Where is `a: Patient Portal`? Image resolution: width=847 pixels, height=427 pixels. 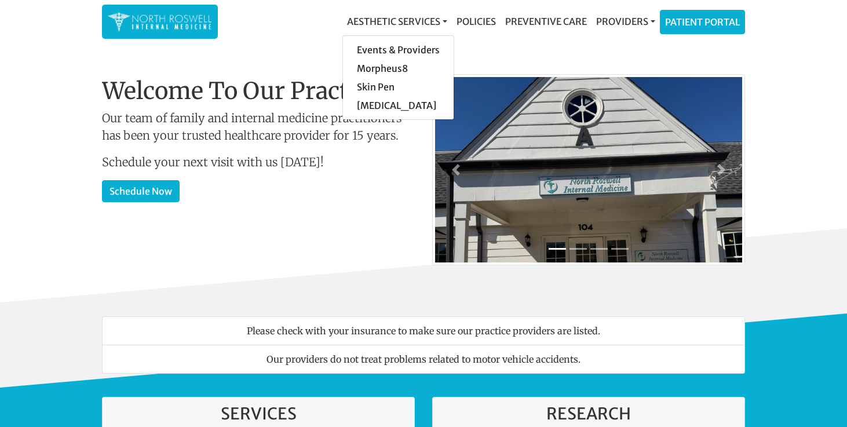 a: Patient Portal is located at coordinates (702, 22).